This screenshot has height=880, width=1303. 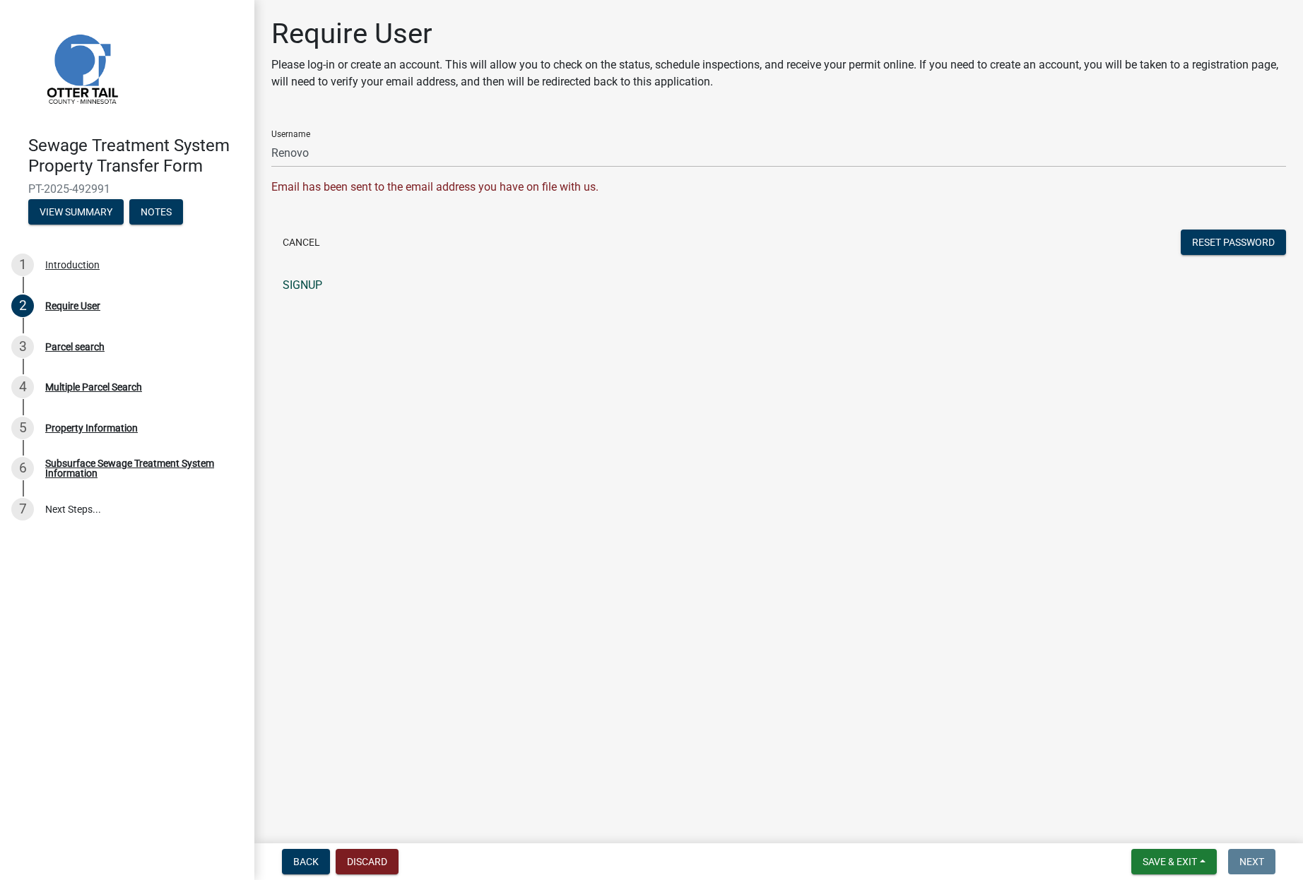 What do you see at coordinates (779, 187) in the screenshot?
I see `div: Email has been sent to the email address you have on file with us.` at bounding box center [779, 187].